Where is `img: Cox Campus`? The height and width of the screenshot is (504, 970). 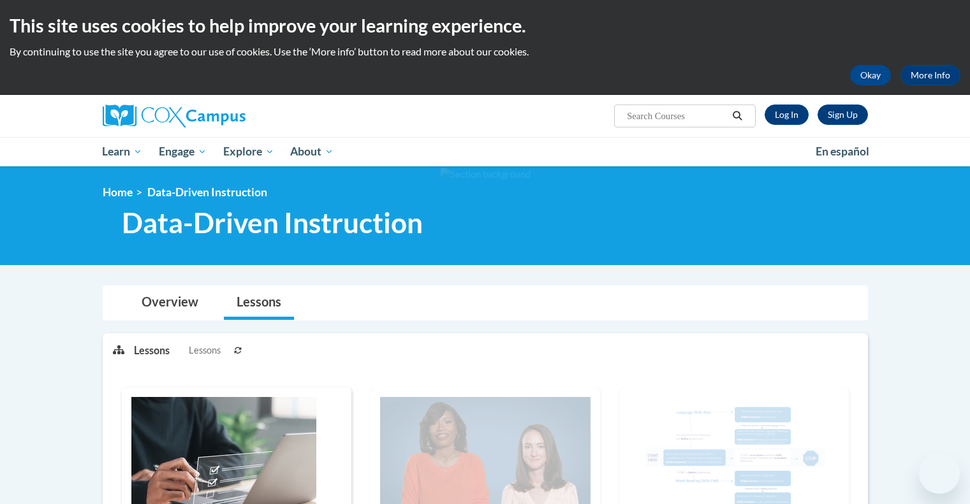
img: Cox Campus is located at coordinates (174, 116).